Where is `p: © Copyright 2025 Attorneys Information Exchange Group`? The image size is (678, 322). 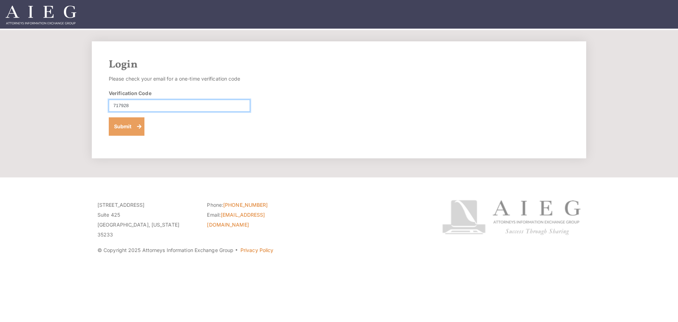 p: © Copyright 2025 Attorneys Information Exchange Group is located at coordinates (256, 250).